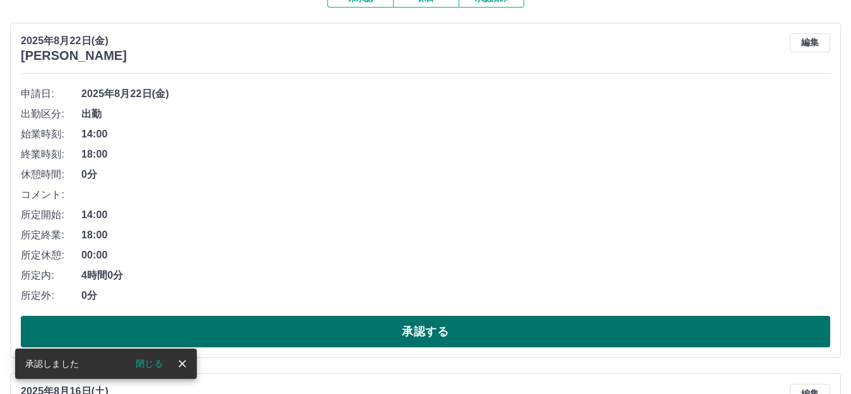  Describe the element at coordinates (51, 195) in the screenshot. I see `span: コメント:` at that location.